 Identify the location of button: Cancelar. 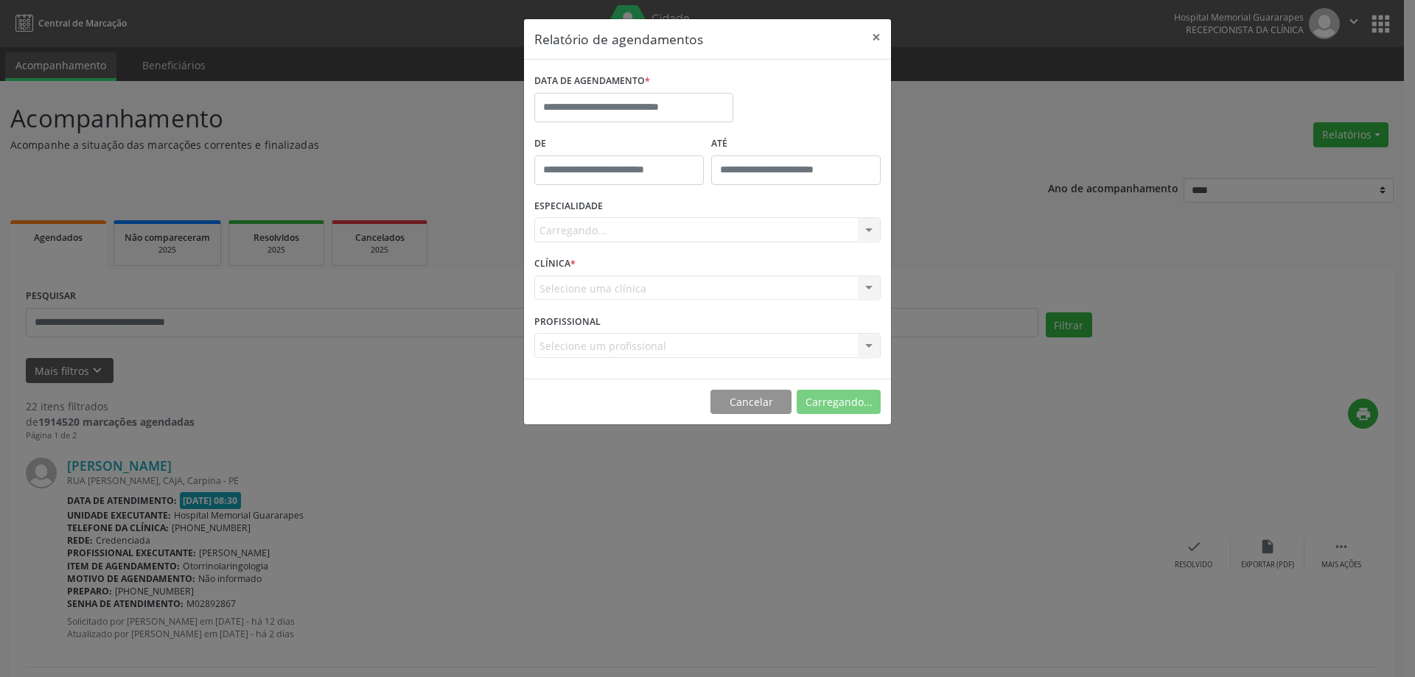
(751, 402).